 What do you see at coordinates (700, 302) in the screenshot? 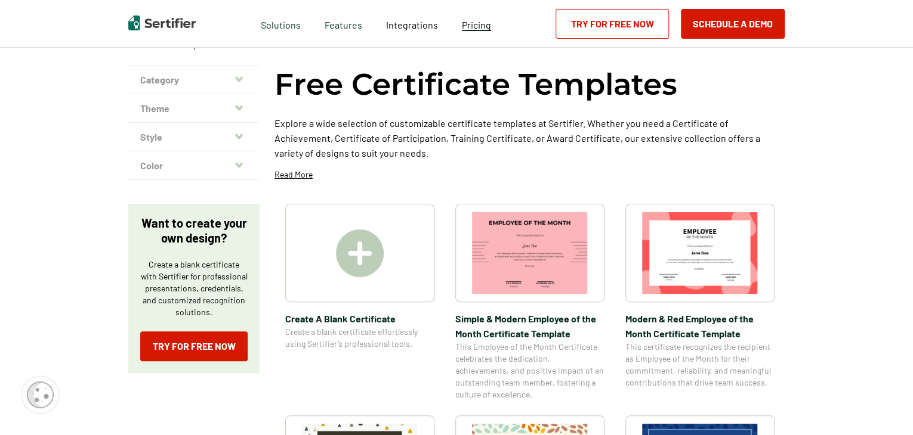
I see `a: Modern & Red Employee of the Month Certificate TemplateModern & Red Employee of the Month Certifi...` at bounding box center [700, 302].